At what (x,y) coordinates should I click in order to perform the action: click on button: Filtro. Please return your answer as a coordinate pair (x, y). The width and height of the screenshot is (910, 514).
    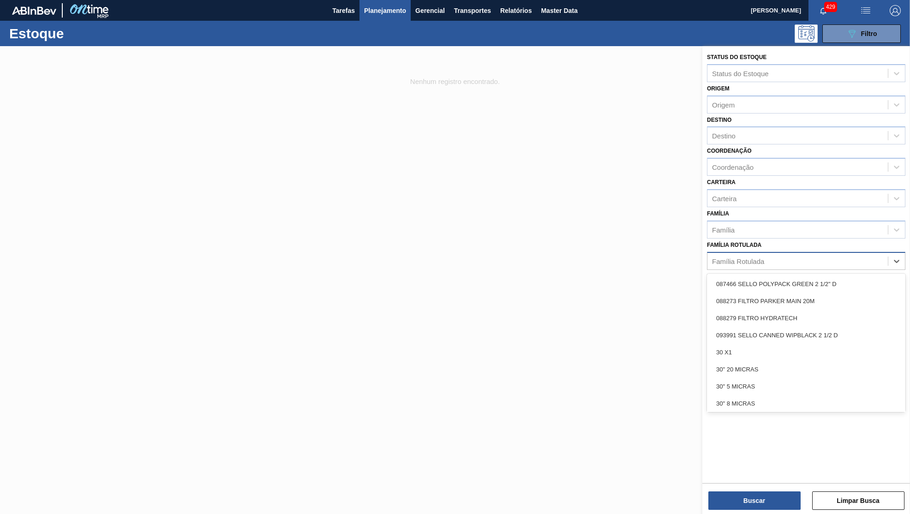
    Looking at the image, I should click on (861, 34).